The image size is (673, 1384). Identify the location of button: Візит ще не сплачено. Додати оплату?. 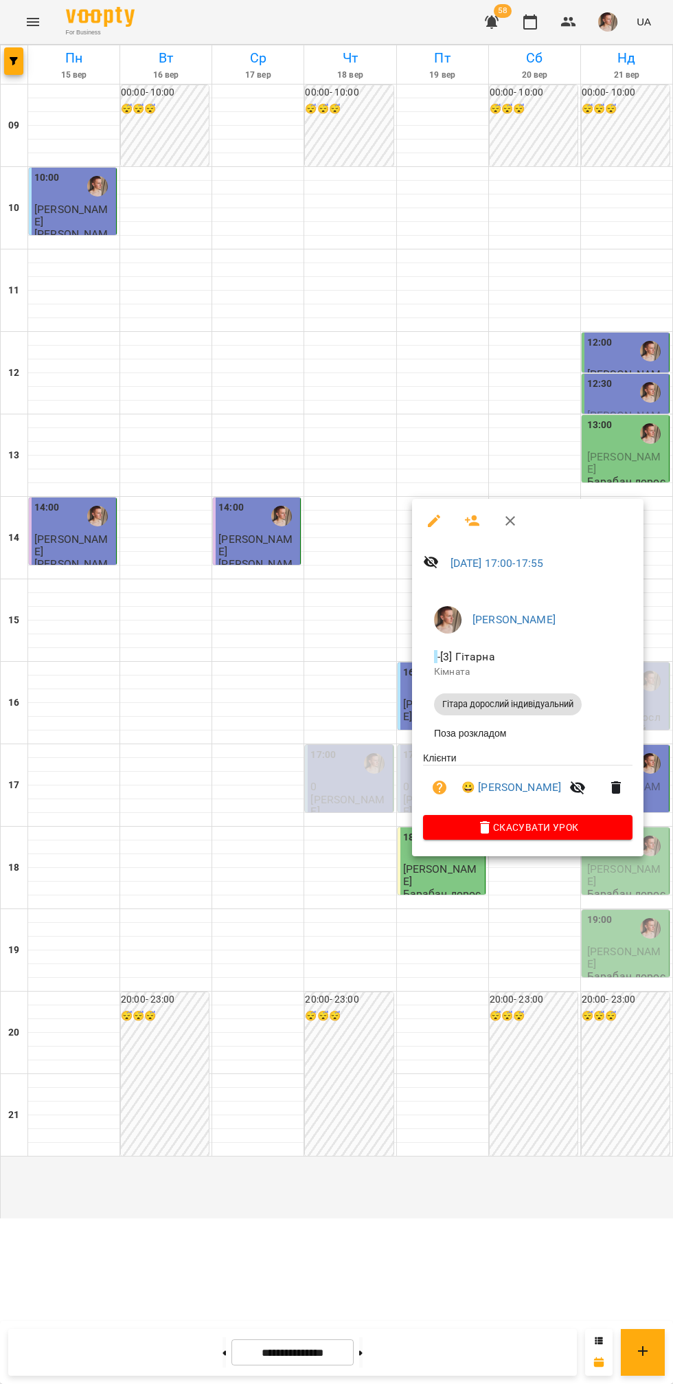
(440, 787).